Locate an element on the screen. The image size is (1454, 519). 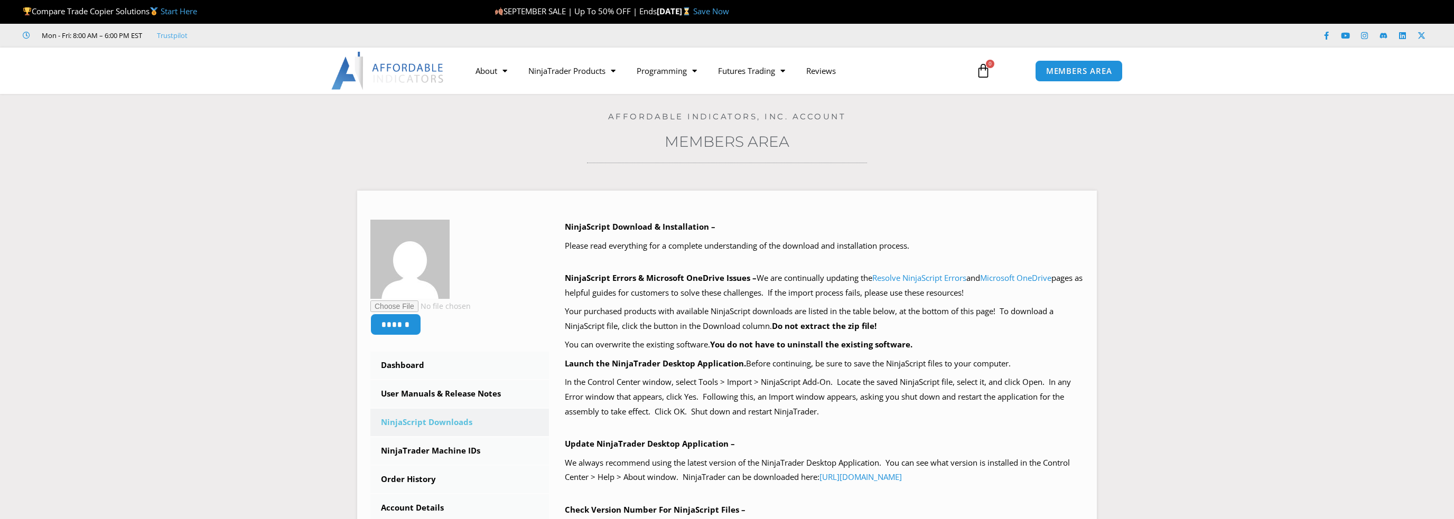
nav: Menu is located at coordinates (714, 71).